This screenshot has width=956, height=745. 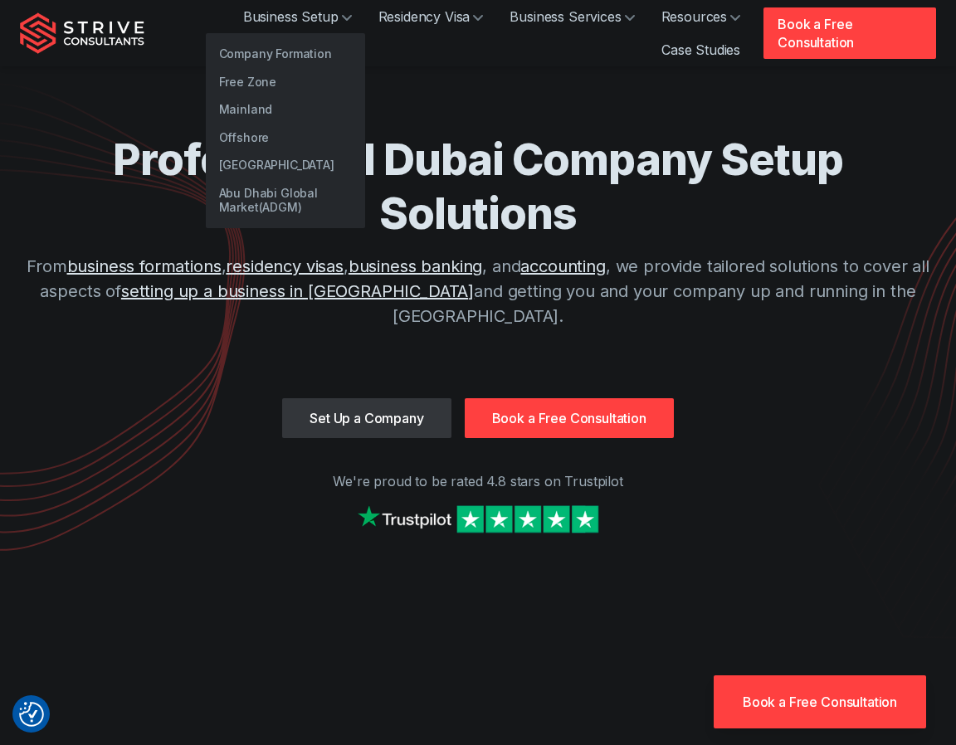 What do you see at coordinates (32, 714) in the screenshot?
I see `button: Consent Preferences` at bounding box center [32, 714].